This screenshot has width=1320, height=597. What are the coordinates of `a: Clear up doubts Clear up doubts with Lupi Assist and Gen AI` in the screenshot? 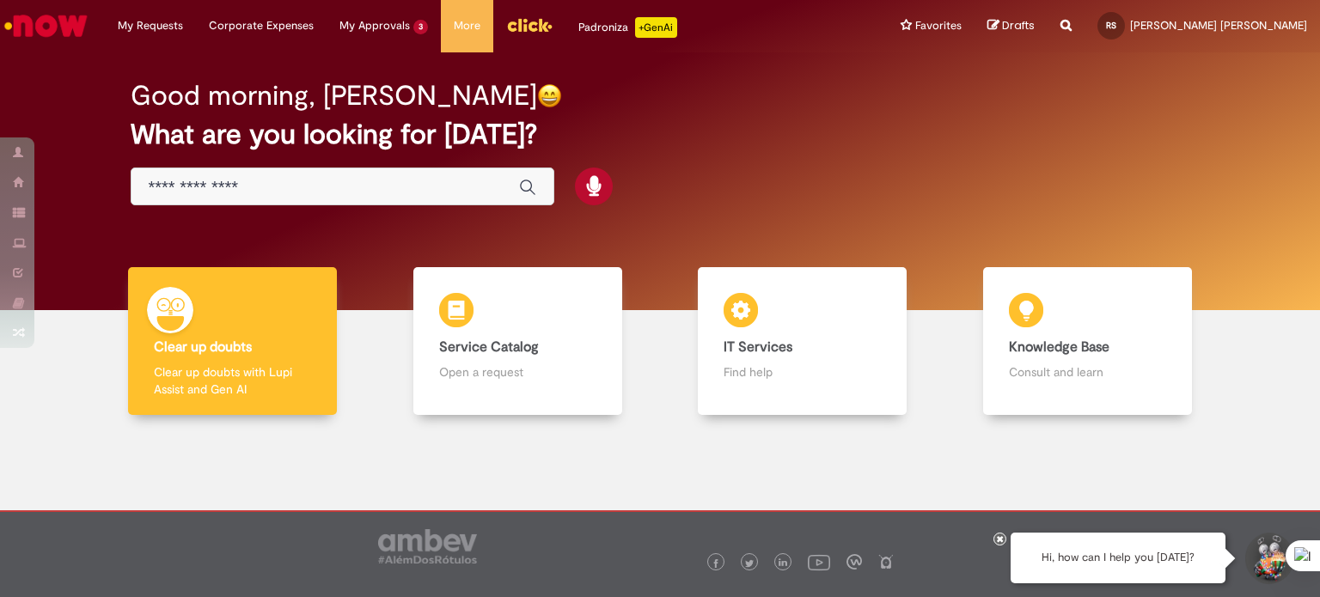 It's located at (233, 341).